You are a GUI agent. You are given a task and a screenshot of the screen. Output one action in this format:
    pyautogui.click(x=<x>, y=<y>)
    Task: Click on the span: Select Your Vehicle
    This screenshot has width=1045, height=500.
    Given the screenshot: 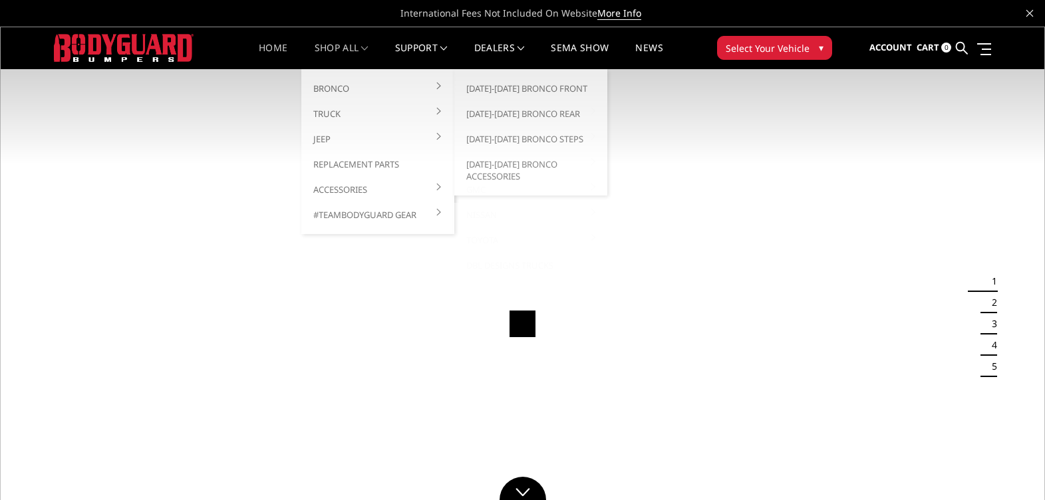 What is the action you would take?
    pyautogui.click(x=768, y=48)
    